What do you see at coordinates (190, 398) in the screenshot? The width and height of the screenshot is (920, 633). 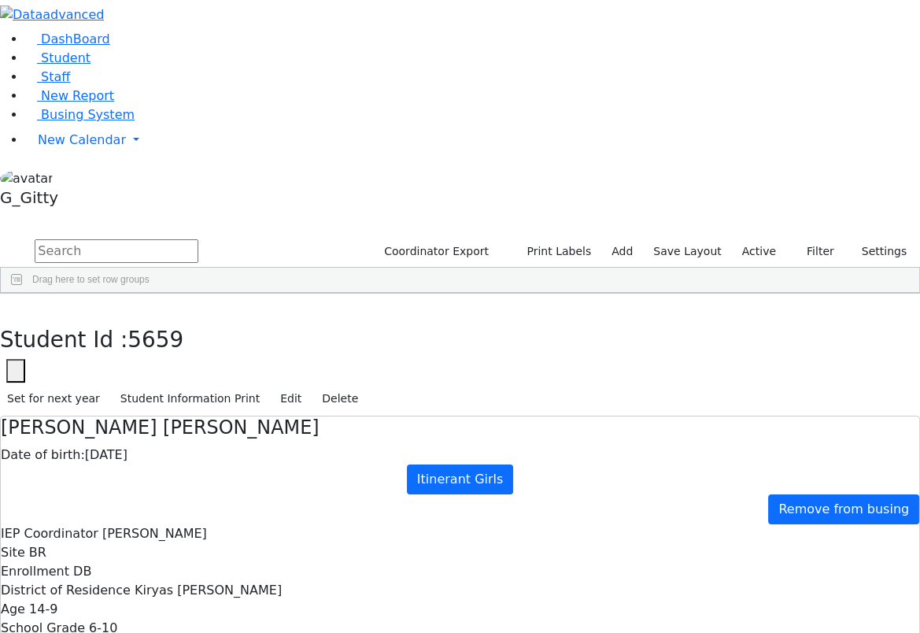 I see `button: Student Information Print` at bounding box center [190, 398].